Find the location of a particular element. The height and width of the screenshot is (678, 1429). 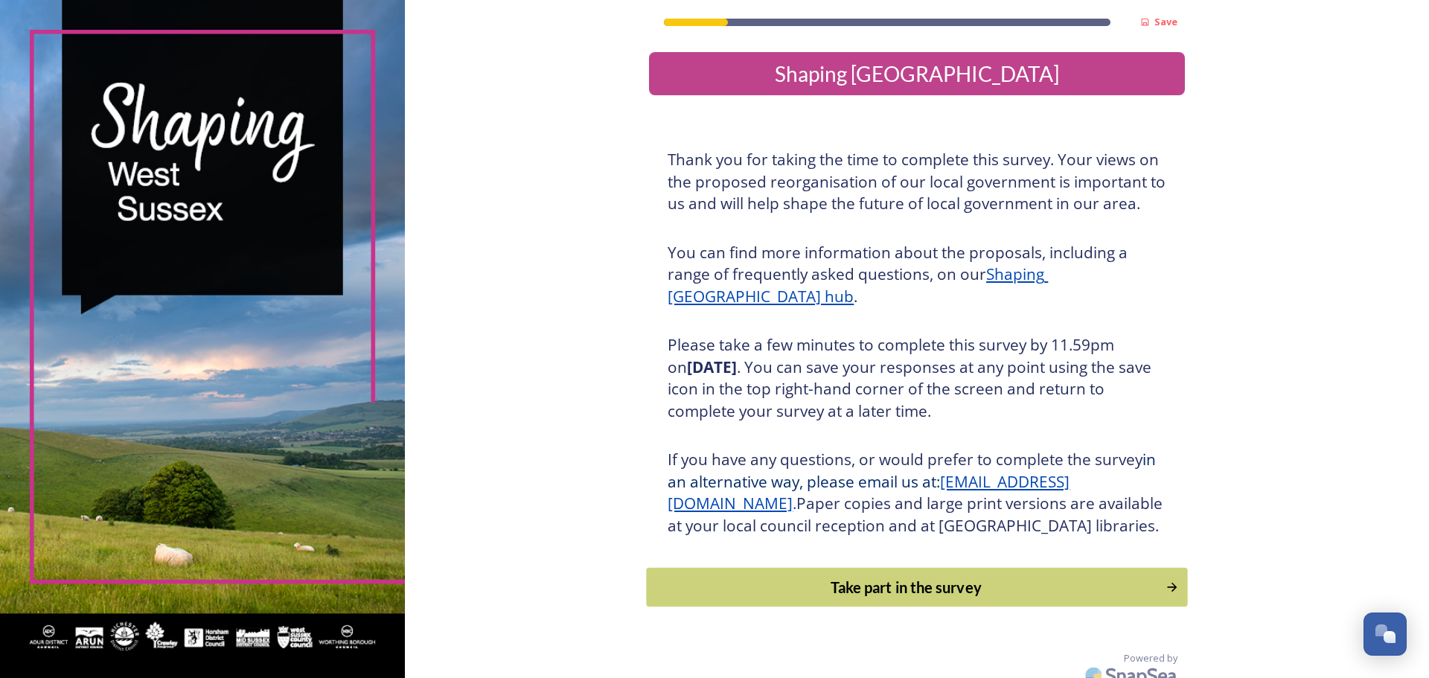

h3: Please take a few minutes to complete this survey by 11.59pm on . You can save your responses at ... is located at coordinates (917, 378).